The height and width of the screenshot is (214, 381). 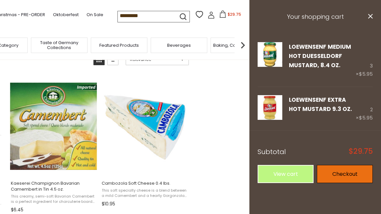 What do you see at coordinates (144, 193) in the screenshot?
I see `span: This soft specialty cheese is a blend between a mild Camembert and a hearty Gorgonzola cheese. Ar...` at bounding box center [144, 193].